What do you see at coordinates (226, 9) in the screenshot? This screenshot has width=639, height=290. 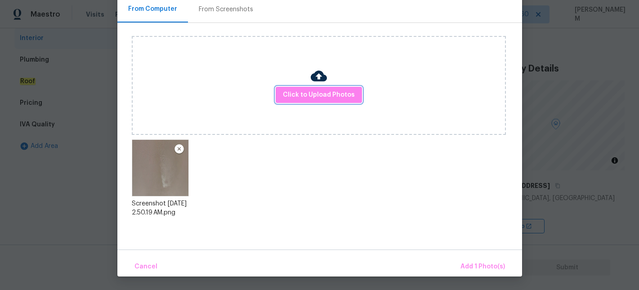 I see `div: From Screenshots` at bounding box center [226, 9].